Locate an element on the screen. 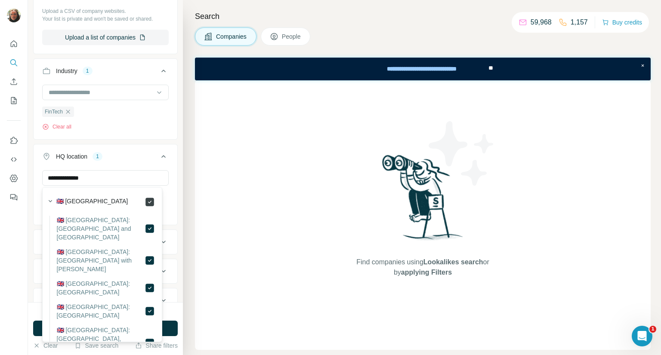 This screenshot has height=355, width=661. span: People is located at coordinates (292, 37).